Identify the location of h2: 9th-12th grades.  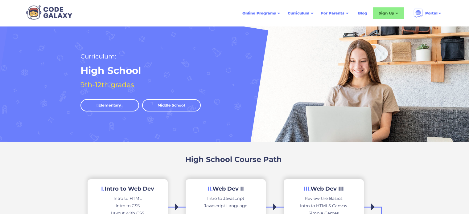
(107, 85).